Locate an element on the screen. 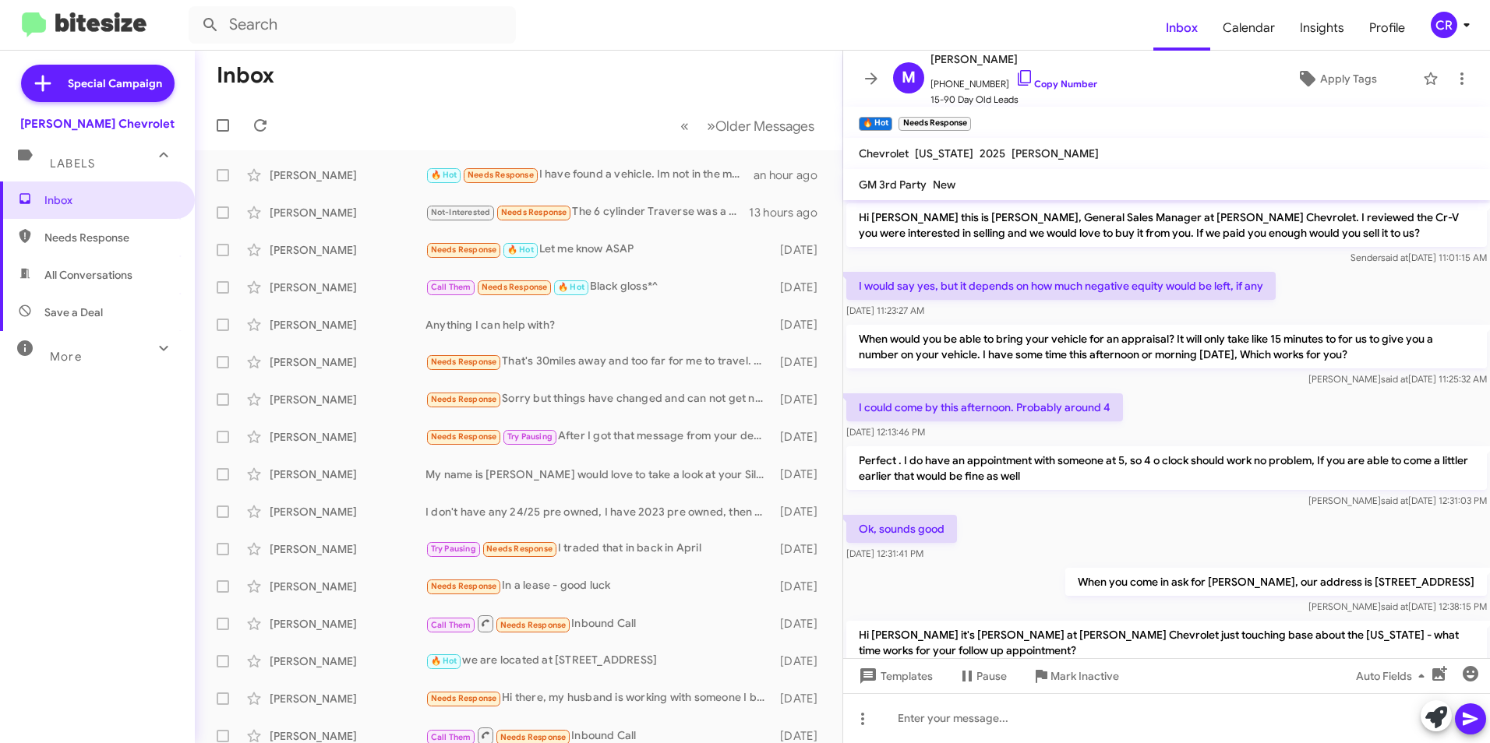 The width and height of the screenshot is (1490, 743). span: More is located at coordinates (65, 357).